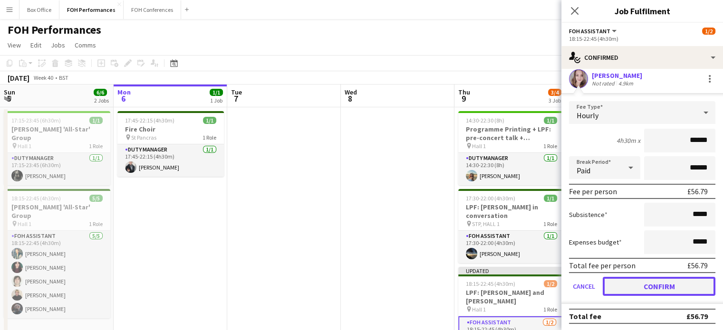 The width and height of the screenshot is (723, 330). Describe the element at coordinates (39, 10) in the screenshot. I see `button: Box Office` at that location.